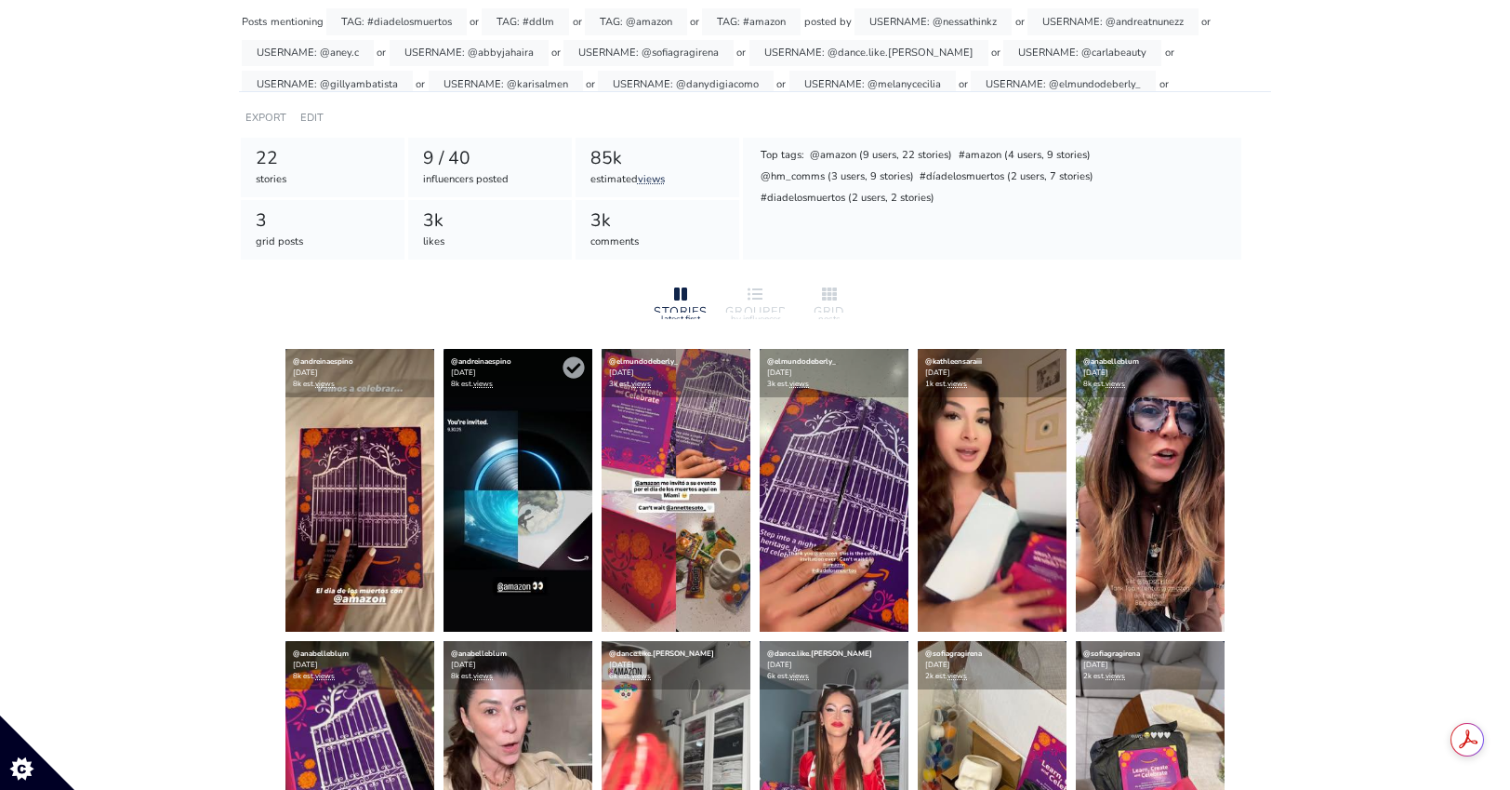 The height and width of the screenshot is (790, 1510). I want to click on div: USERNAME: @elmundodeberly_, so click(1063, 84).